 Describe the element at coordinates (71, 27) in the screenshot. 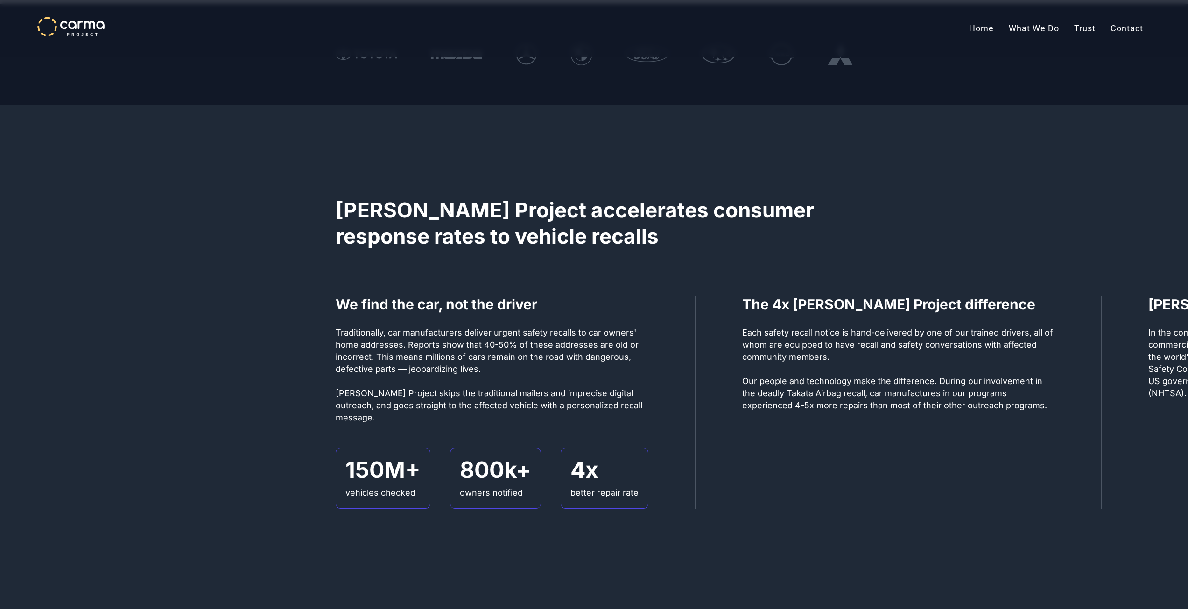

I see `a: home` at that location.